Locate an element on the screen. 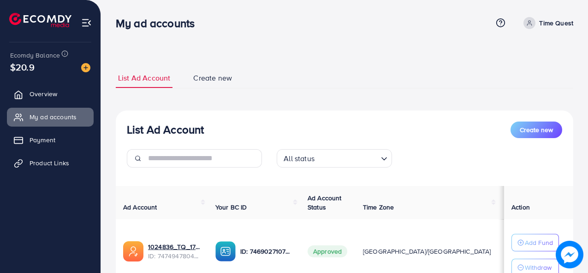 The height and width of the screenshot is (273, 588). span: Payment is located at coordinates (42, 140).